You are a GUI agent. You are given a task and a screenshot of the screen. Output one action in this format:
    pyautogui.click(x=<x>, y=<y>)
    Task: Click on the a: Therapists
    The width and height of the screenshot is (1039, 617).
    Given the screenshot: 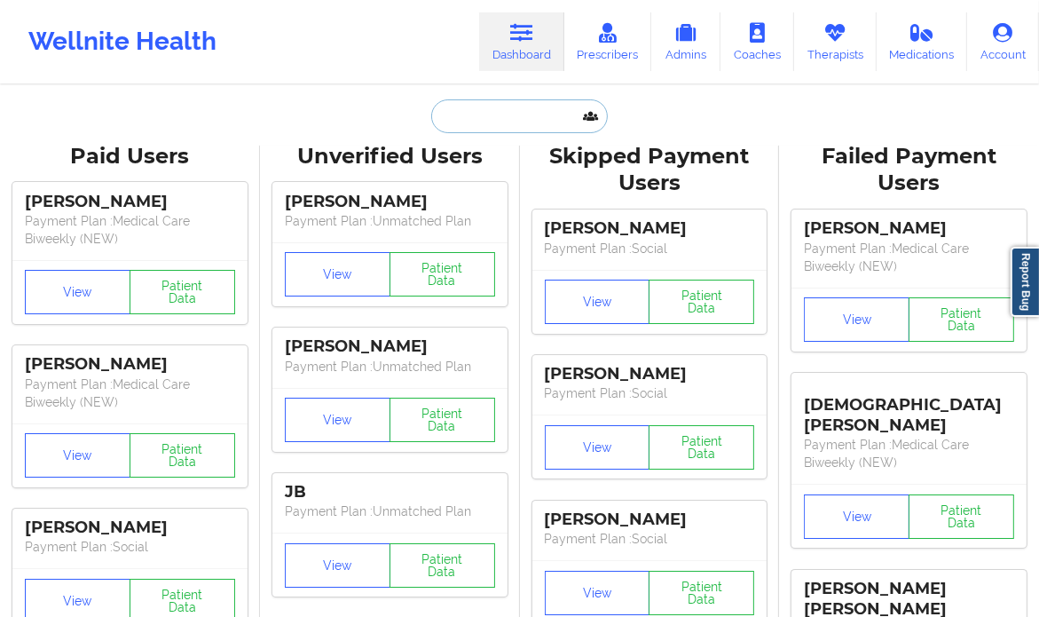 What is the action you would take?
    pyautogui.click(x=835, y=42)
    